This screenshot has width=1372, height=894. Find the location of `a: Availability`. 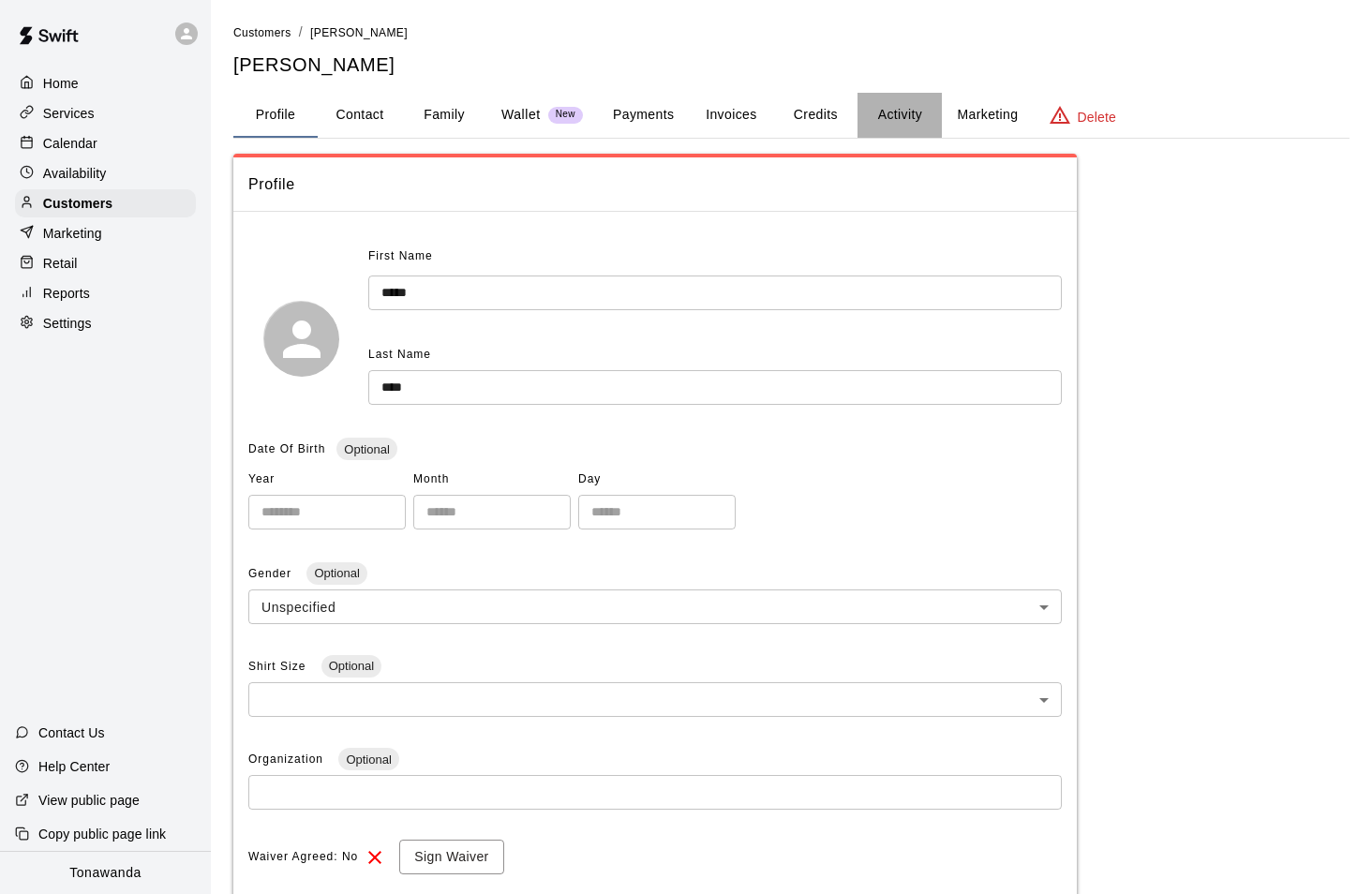

a: Availability is located at coordinates (105, 173).